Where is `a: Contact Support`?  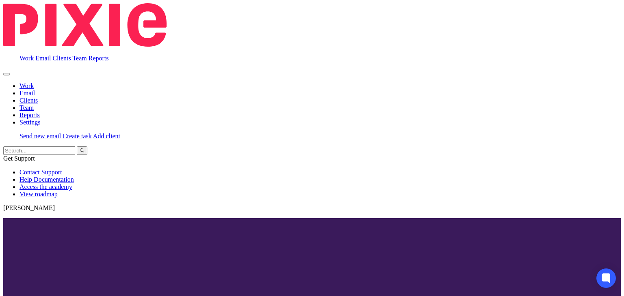 a: Contact Support is located at coordinates (41, 172).